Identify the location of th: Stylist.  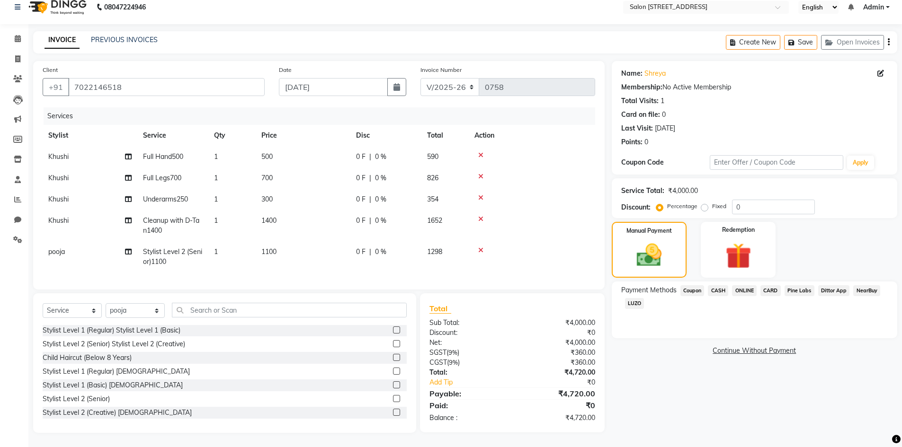
(90, 135).